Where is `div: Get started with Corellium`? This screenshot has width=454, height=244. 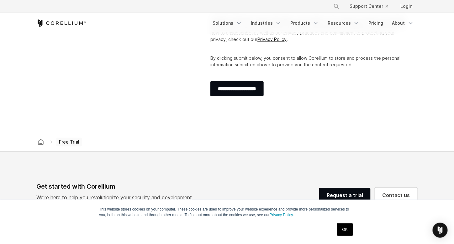 div: Get started with Corellium is located at coordinates (117, 187).